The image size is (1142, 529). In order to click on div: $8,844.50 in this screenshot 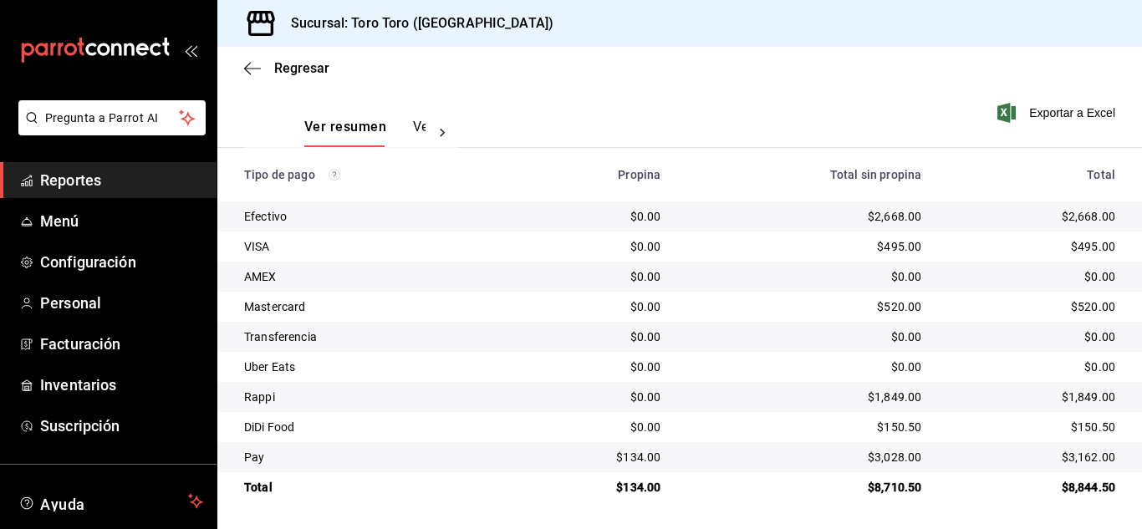, I will do `click(1031, 487)`.